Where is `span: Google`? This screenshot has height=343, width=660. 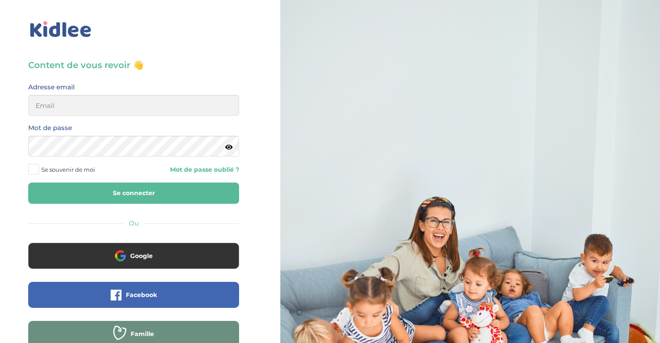
span: Google is located at coordinates (142, 256).